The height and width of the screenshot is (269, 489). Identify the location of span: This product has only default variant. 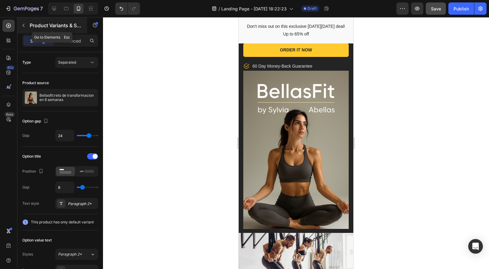
(62, 222).